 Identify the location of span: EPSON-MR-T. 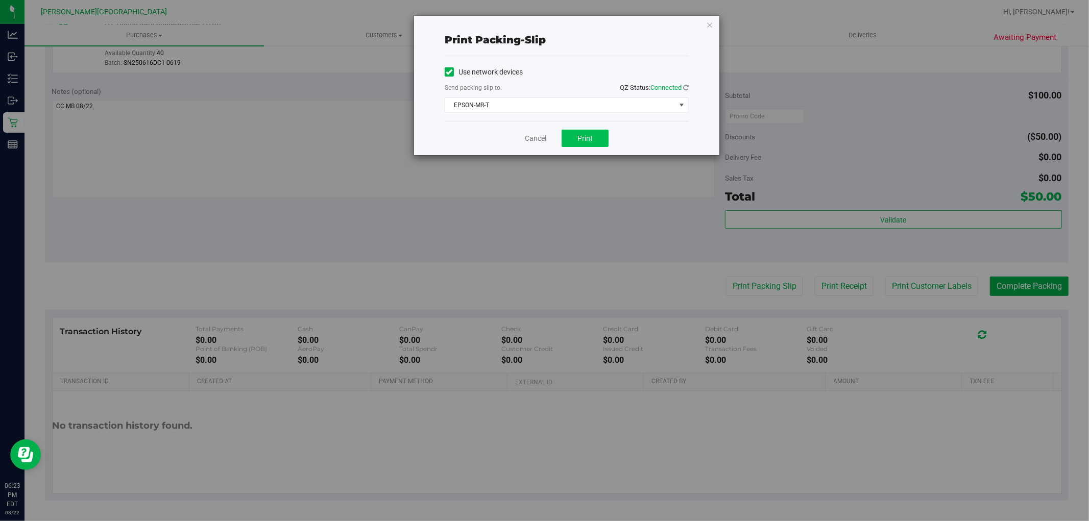
(560, 105).